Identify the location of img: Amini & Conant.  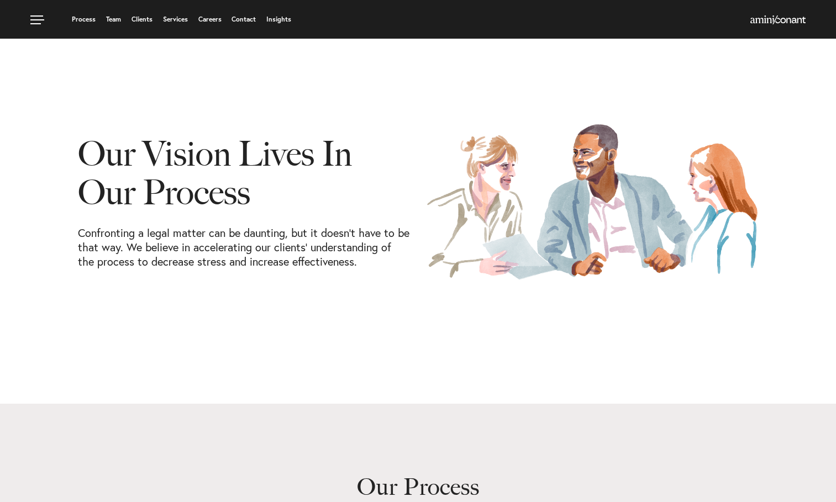
(778, 20).